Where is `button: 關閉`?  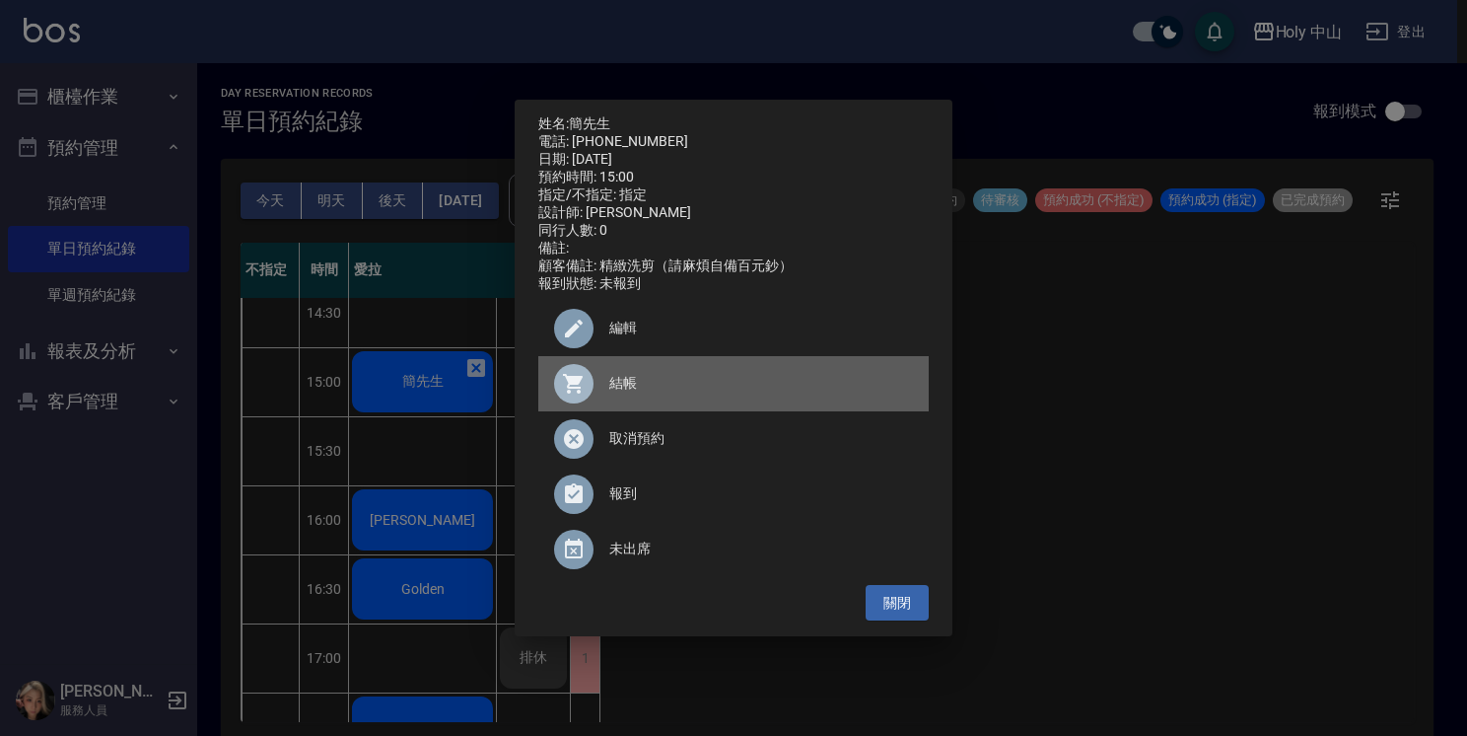
button: 關閉 is located at coordinates (897, 603).